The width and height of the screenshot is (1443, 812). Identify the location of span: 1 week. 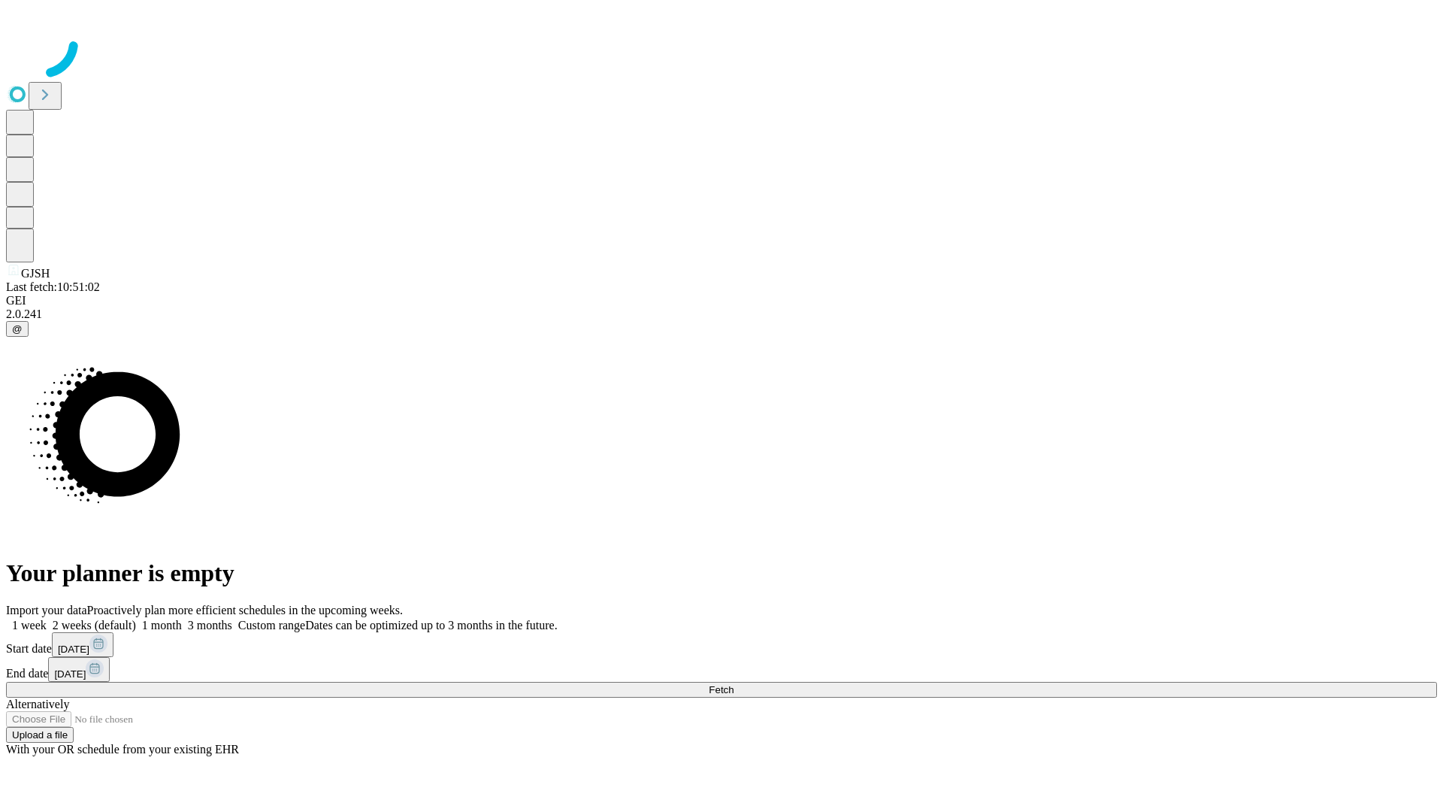
(29, 624).